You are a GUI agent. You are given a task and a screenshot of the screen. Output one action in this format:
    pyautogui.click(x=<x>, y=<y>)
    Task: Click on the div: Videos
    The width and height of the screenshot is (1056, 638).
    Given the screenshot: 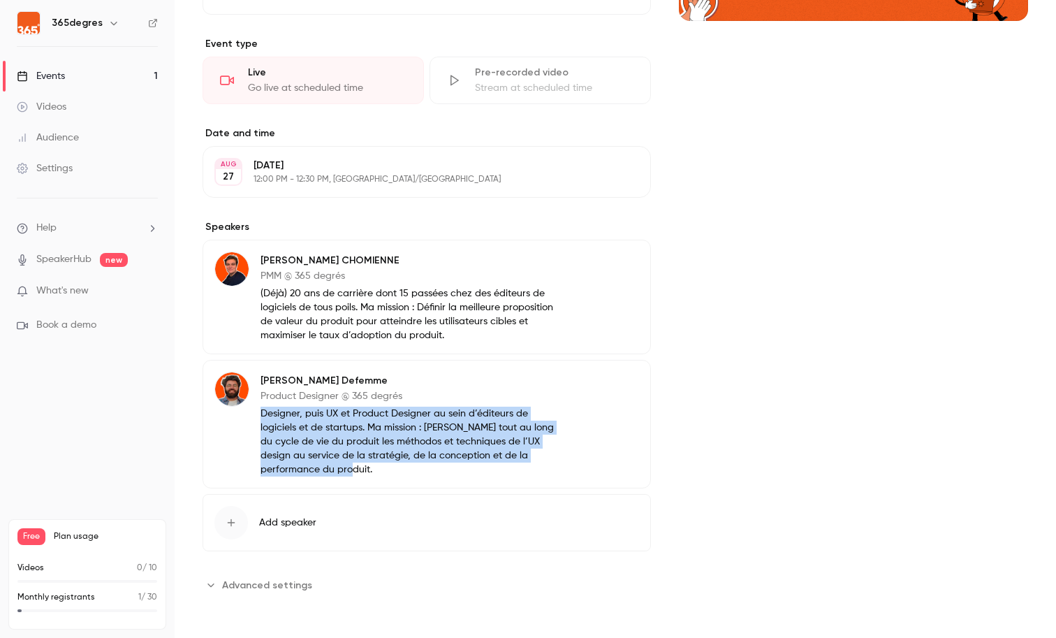 What is the action you would take?
    pyautogui.click(x=41, y=107)
    